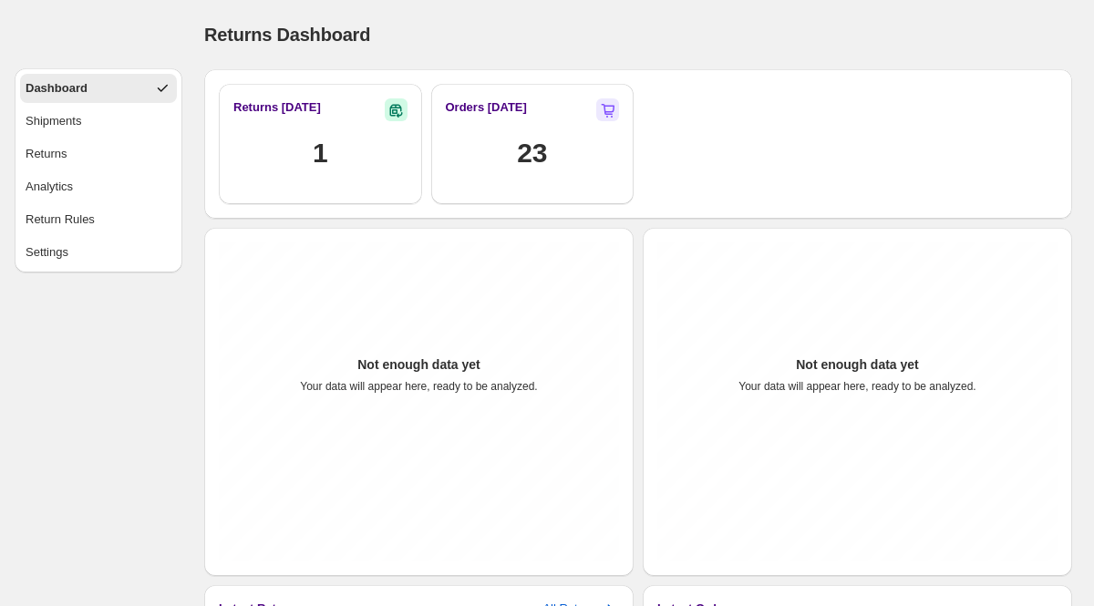 The width and height of the screenshot is (1094, 606). Describe the element at coordinates (98, 187) in the screenshot. I see `button: Analytics` at that location.